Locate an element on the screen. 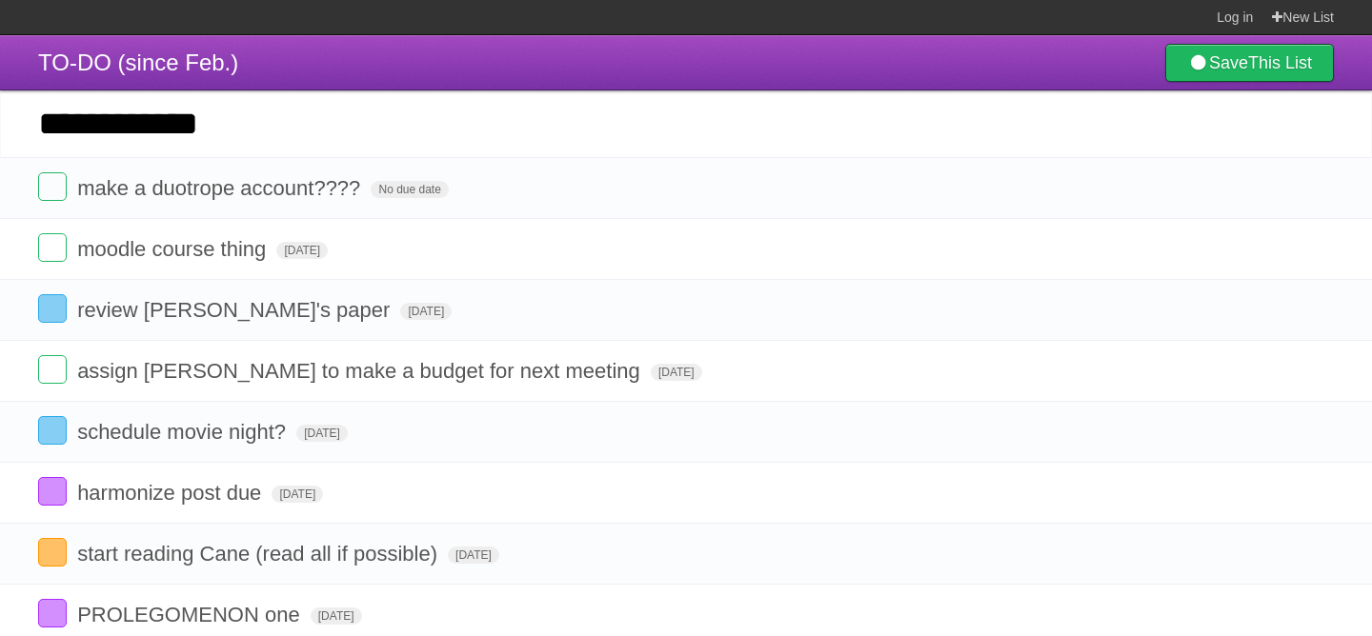 This screenshot has width=1372, height=636. span: PROLEGOMENON one is located at coordinates (191, 614).